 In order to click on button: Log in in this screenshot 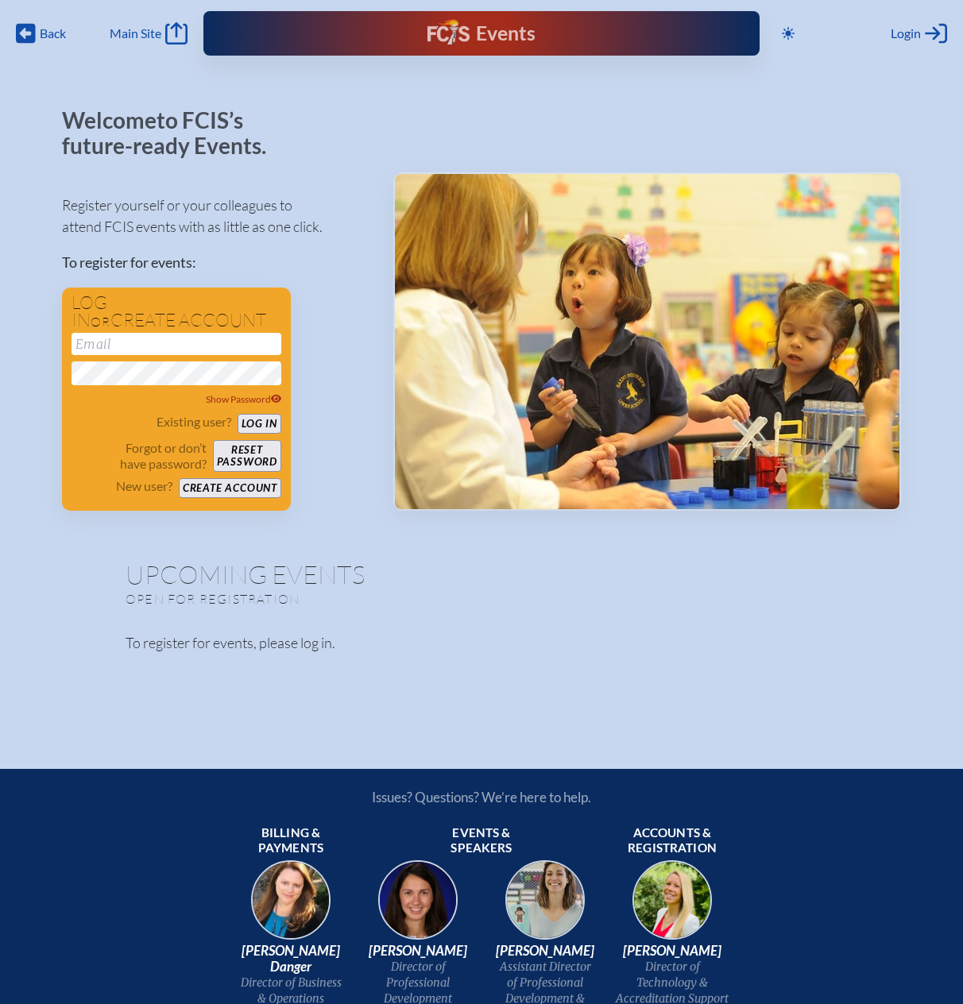, I will do `click(259, 423)`.